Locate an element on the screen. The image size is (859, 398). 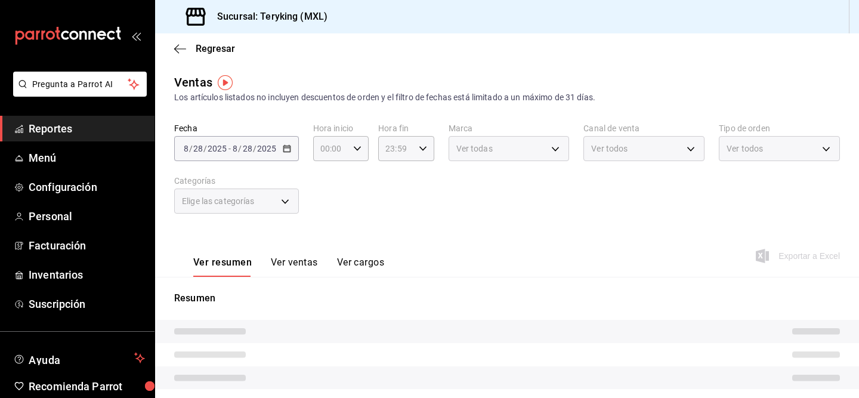
span: Personal is located at coordinates (86, 216).